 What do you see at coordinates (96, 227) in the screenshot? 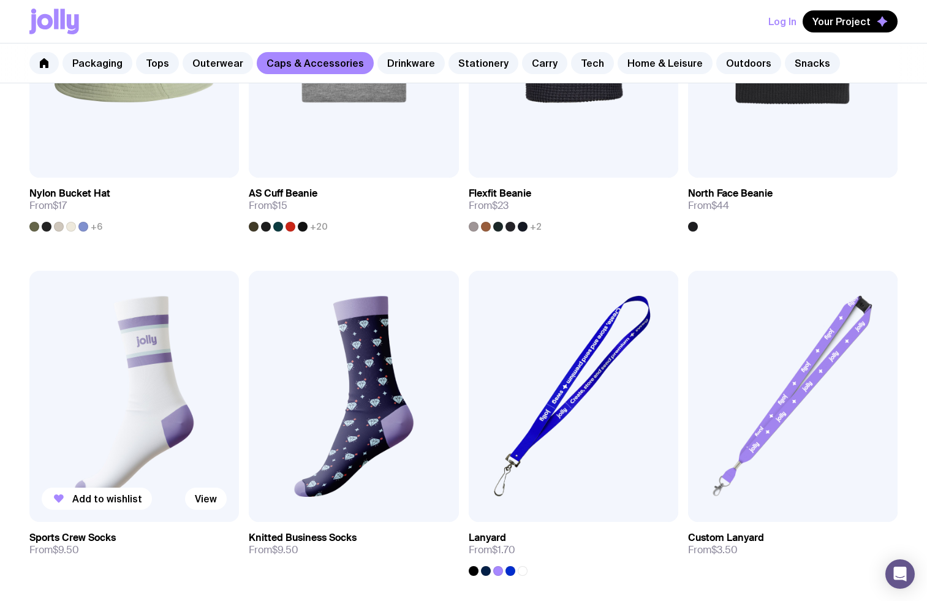
I see `span: +6` at bounding box center [96, 227].